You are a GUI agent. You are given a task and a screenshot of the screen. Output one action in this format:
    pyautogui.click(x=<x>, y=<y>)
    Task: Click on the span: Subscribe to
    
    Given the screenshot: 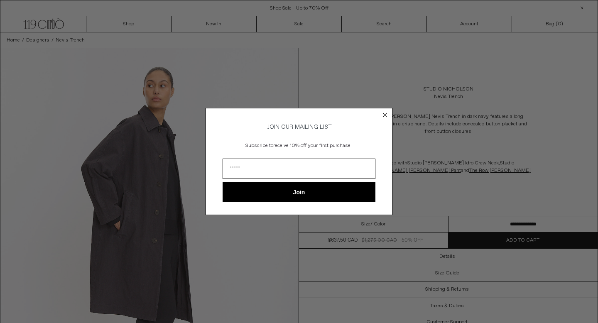 What is the action you would take?
    pyautogui.click(x=259, y=146)
    